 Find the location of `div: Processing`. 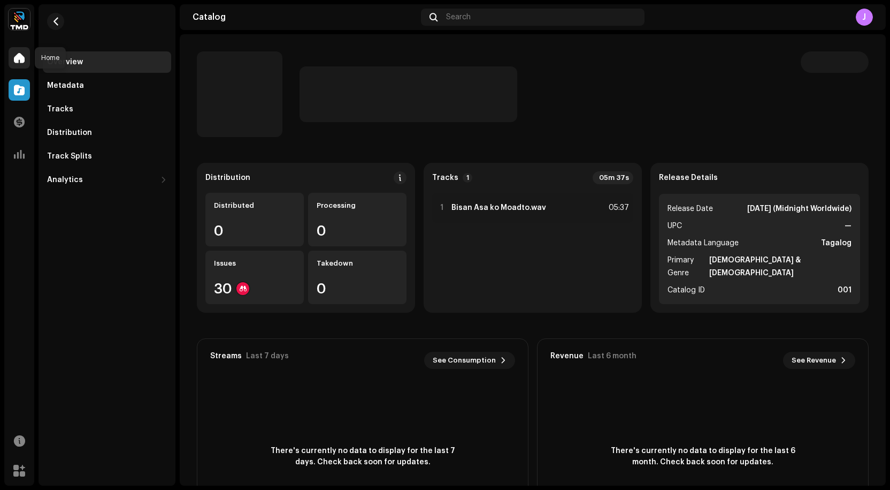

div: Processing is located at coordinates (357, 205).